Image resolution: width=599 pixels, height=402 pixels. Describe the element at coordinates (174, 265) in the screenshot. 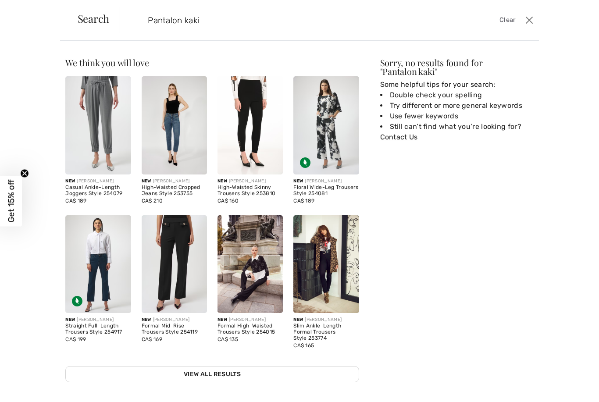

I see `a: Formal Mid-Rise Trousers Style 254119. Black` at that location.